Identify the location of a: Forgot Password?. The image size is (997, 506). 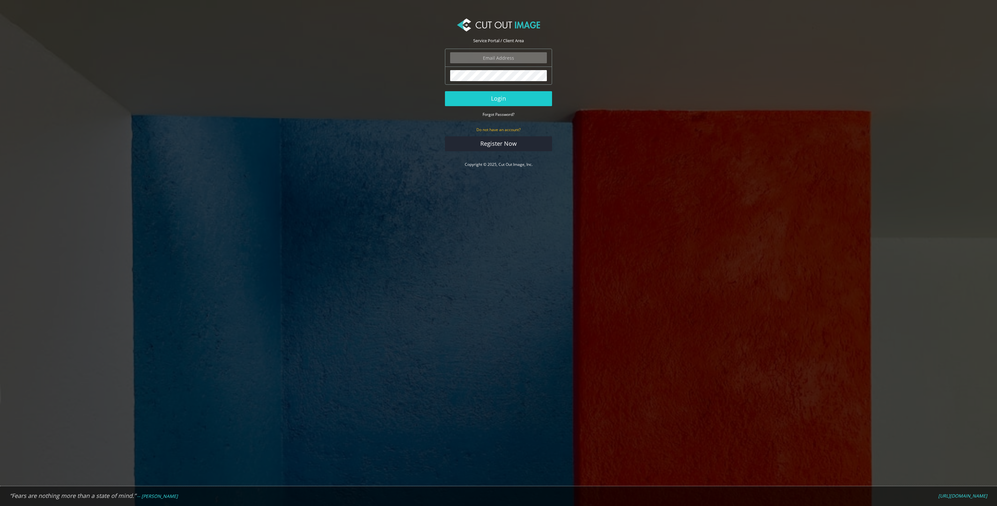
(498, 114).